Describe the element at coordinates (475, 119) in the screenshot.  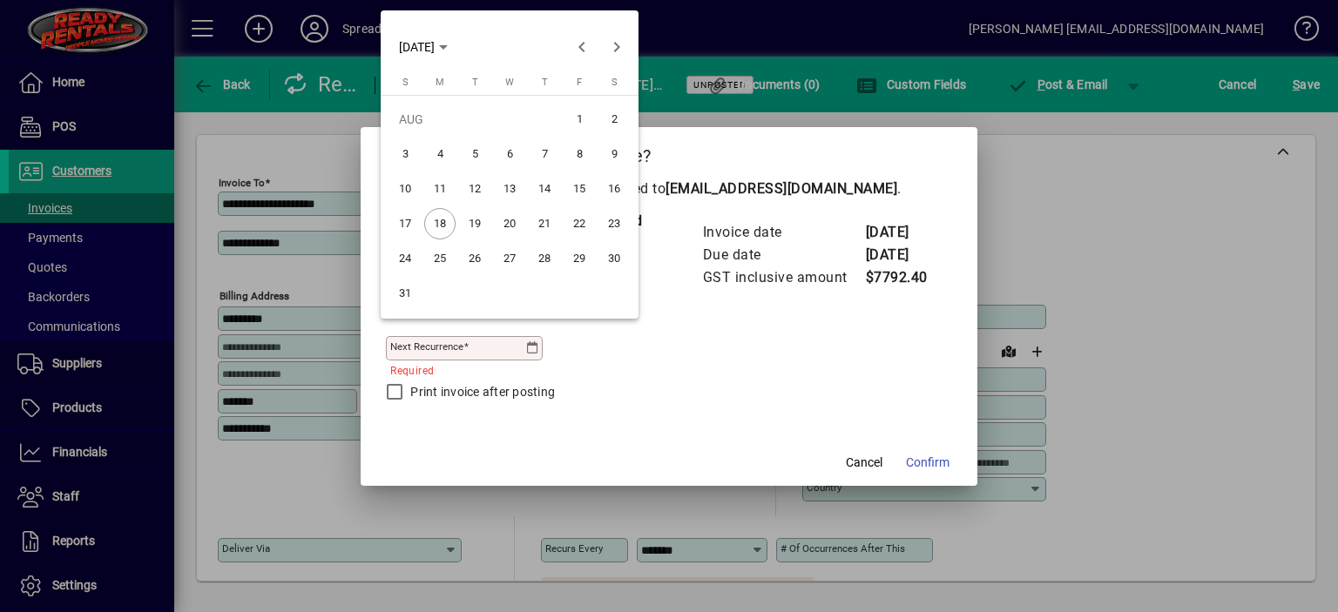
I see `td: AUG` at that location.